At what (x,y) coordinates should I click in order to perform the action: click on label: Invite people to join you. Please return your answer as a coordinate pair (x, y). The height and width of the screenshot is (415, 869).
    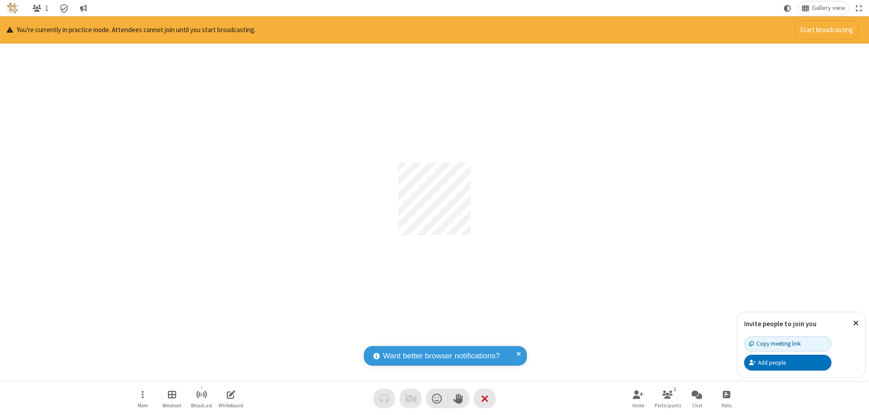
    Looking at the image, I should click on (781, 323).